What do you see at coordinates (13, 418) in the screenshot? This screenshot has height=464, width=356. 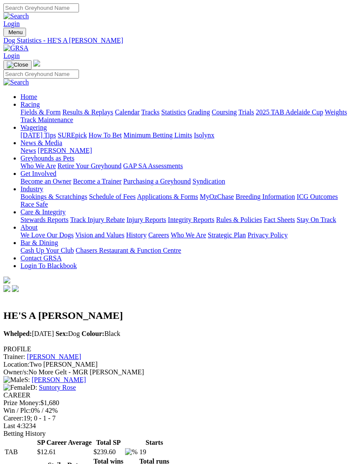 I see `span: Career:` at bounding box center [13, 418].